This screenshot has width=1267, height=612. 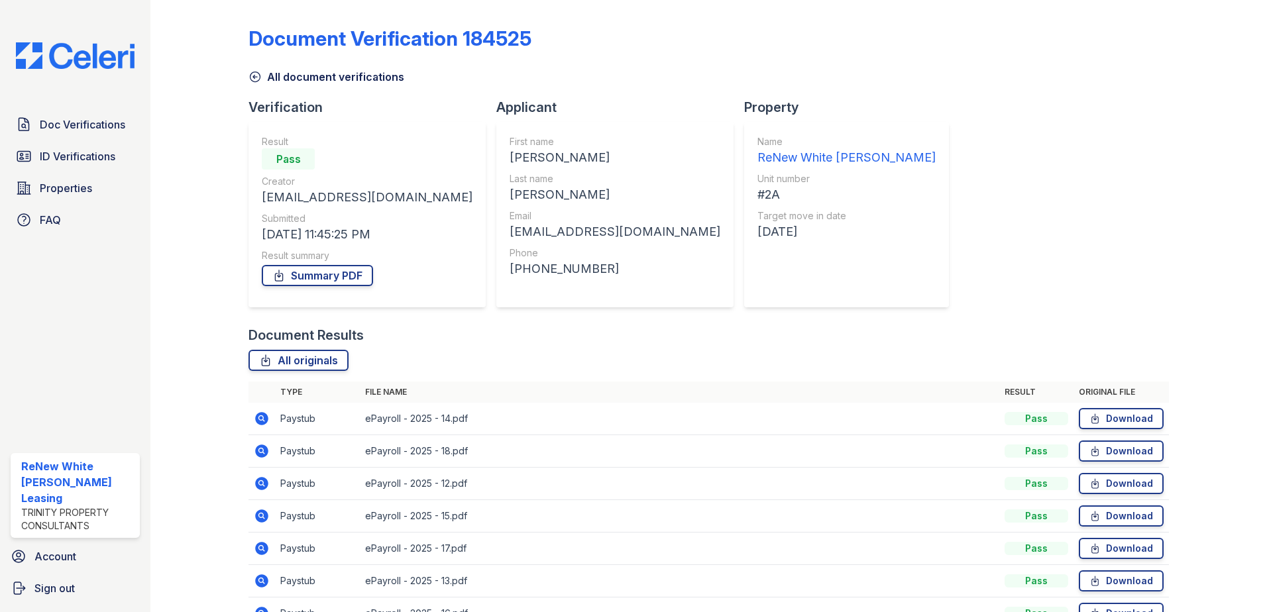 What do you see at coordinates (317, 392) in the screenshot?
I see `th: Type` at bounding box center [317, 392].